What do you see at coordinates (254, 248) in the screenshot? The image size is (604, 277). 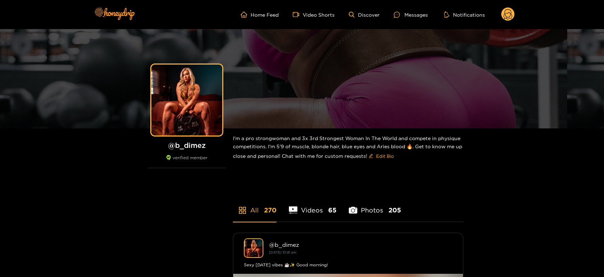 I see `img: b_dimez` at bounding box center [254, 248].